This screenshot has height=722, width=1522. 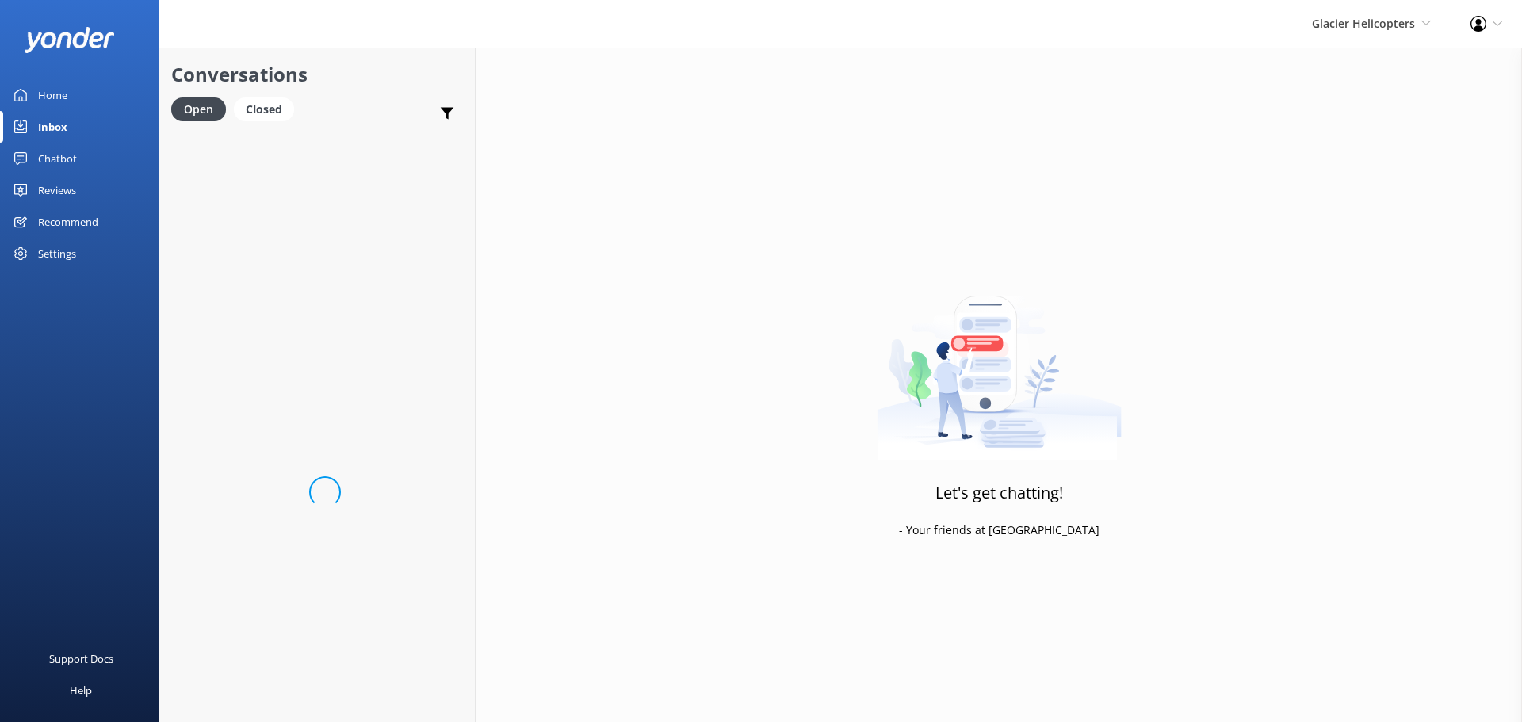 I want to click on div: Closed, so click(x=264, y=109).